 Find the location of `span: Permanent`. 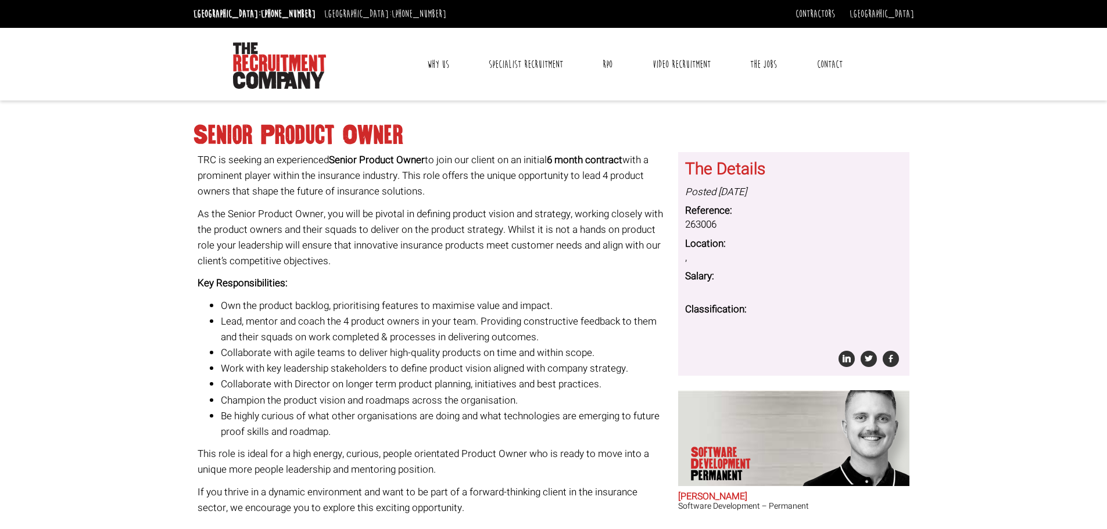

span: Permanent is located at coordinates (736, 476).